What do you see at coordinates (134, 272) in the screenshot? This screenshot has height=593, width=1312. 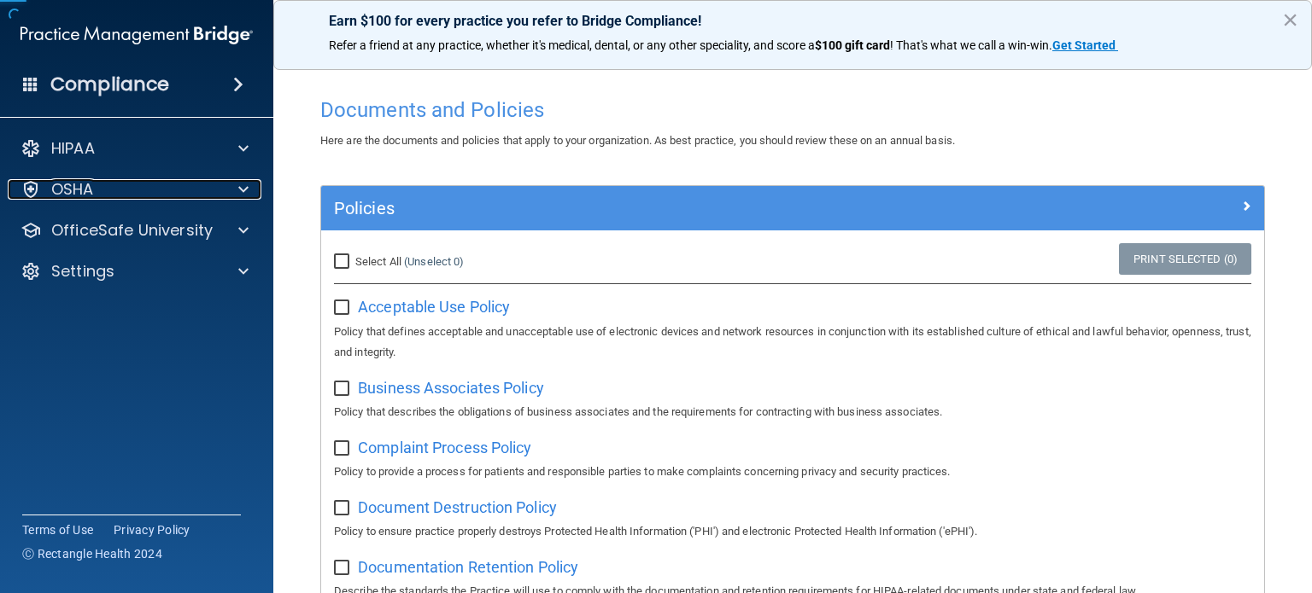 I see `a: Settings` at bounding box center [134, 272].